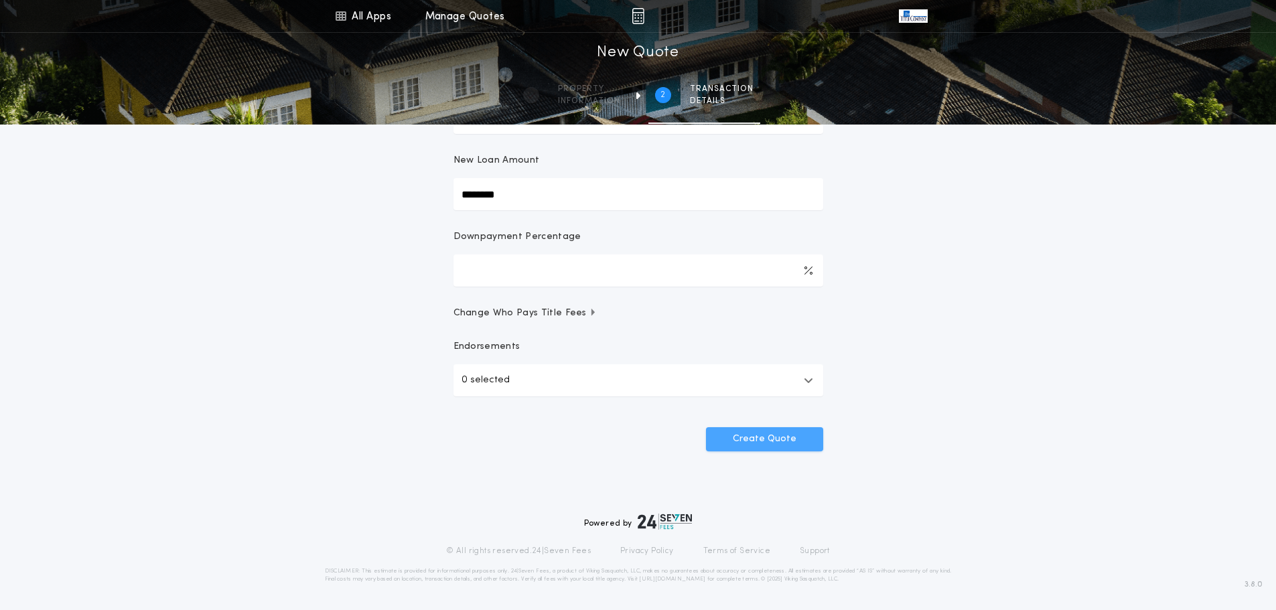  I want to click on h2: 2, so click(662, 95).